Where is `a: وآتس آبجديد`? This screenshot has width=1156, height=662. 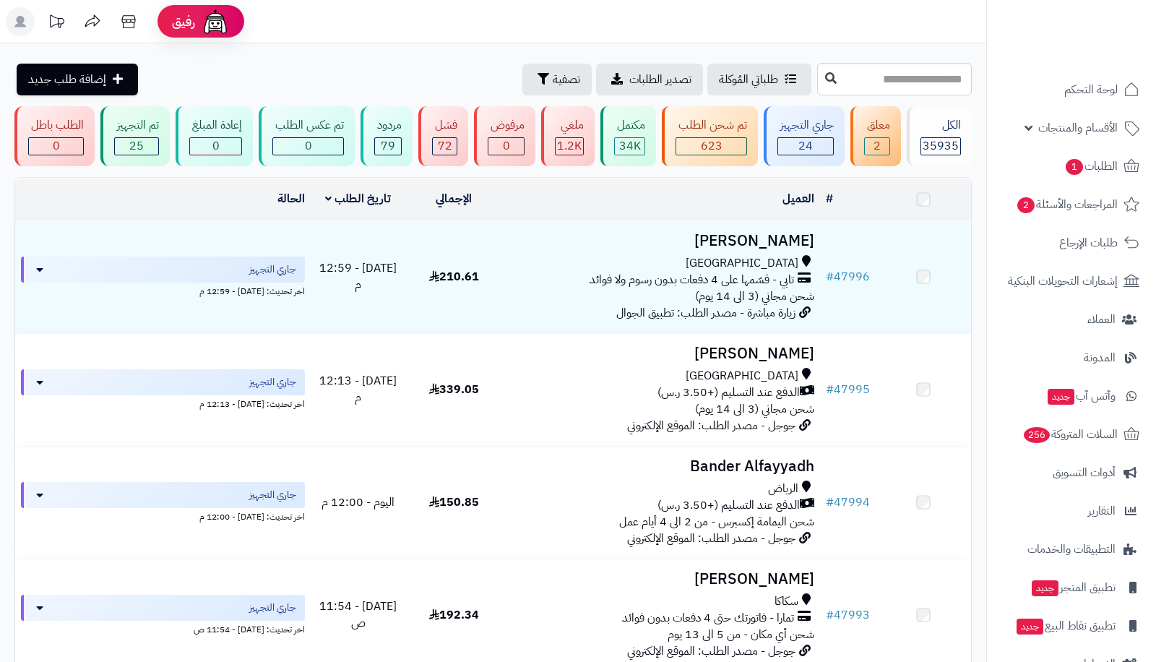
a: وآتس آبجديد is located at coordinates (1071, 396).